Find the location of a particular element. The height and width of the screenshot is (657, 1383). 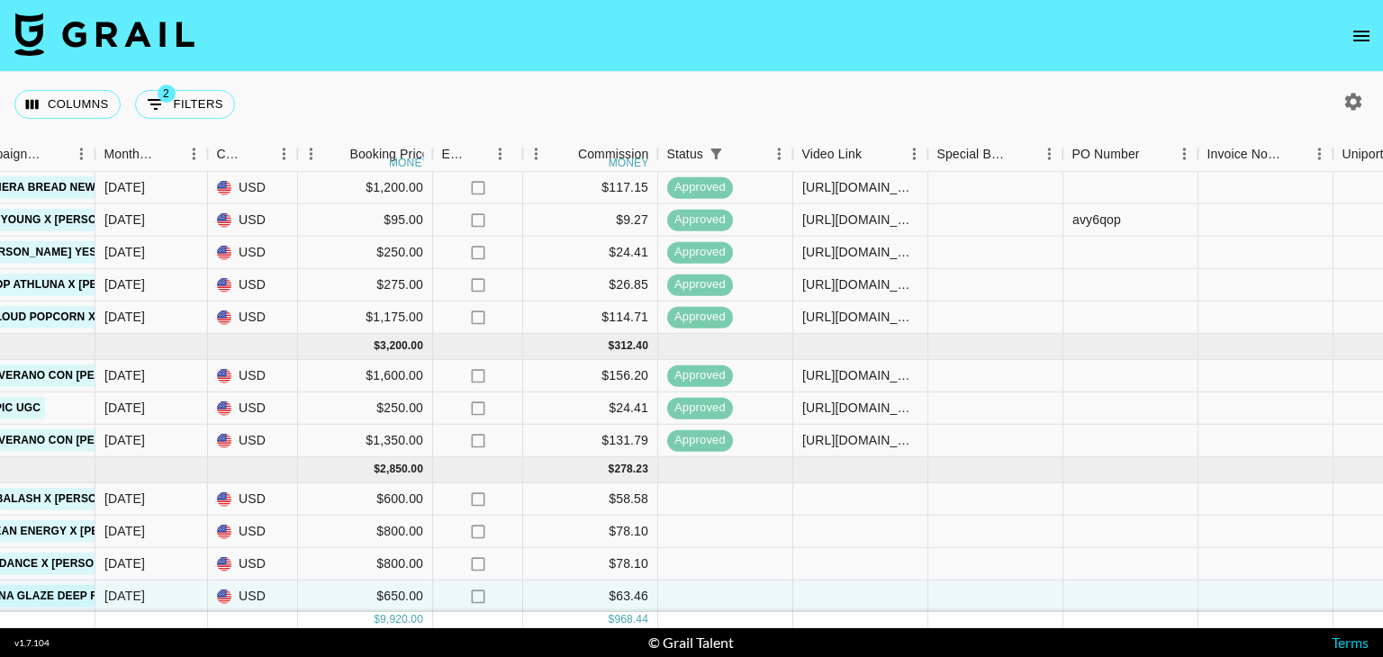

div: $26.85 is located at coordinates (591, 285).